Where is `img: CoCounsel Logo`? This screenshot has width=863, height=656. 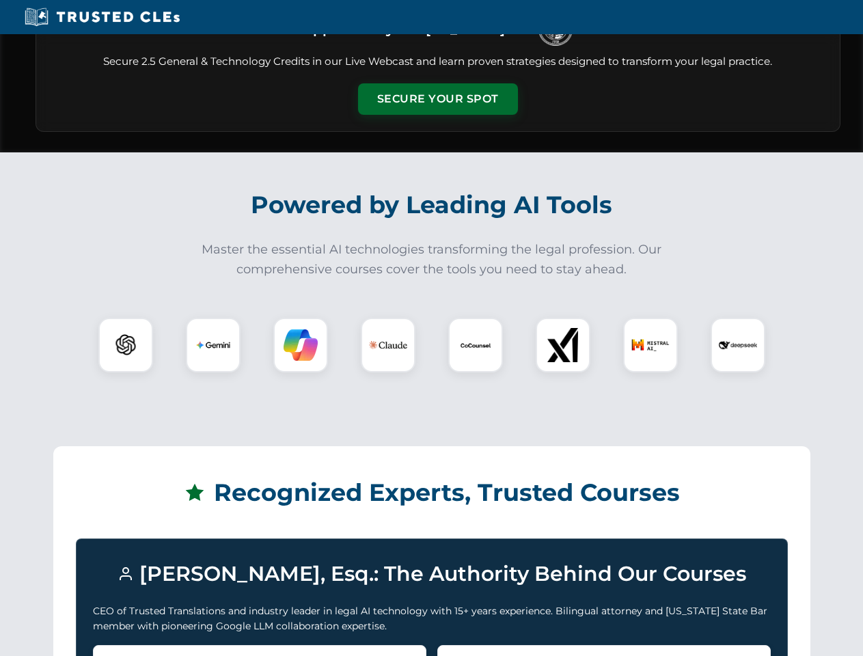
img: CoCounsel Logo is located at coordinates (476, 345).